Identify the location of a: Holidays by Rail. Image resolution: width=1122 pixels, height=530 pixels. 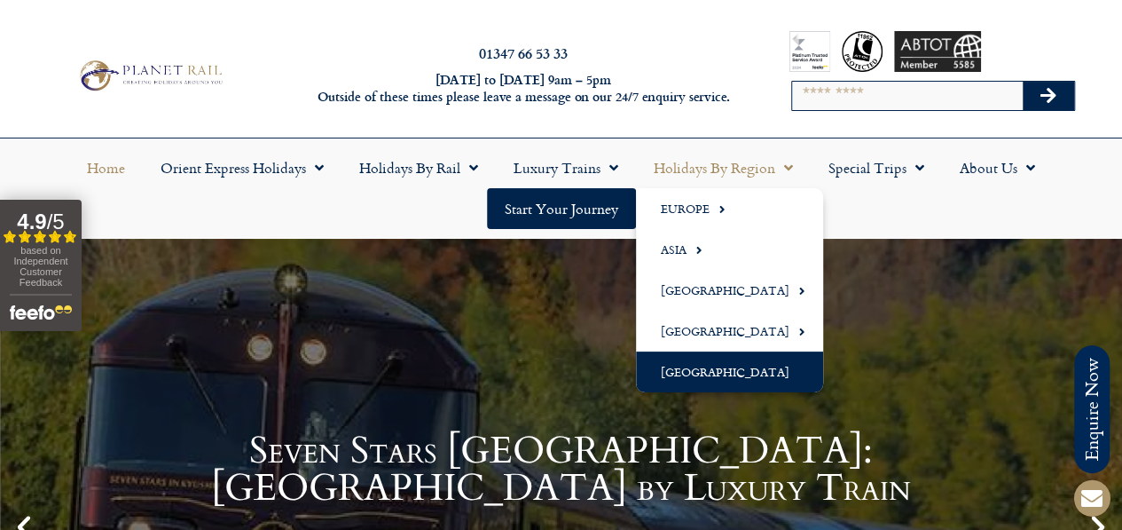
(419, 168).